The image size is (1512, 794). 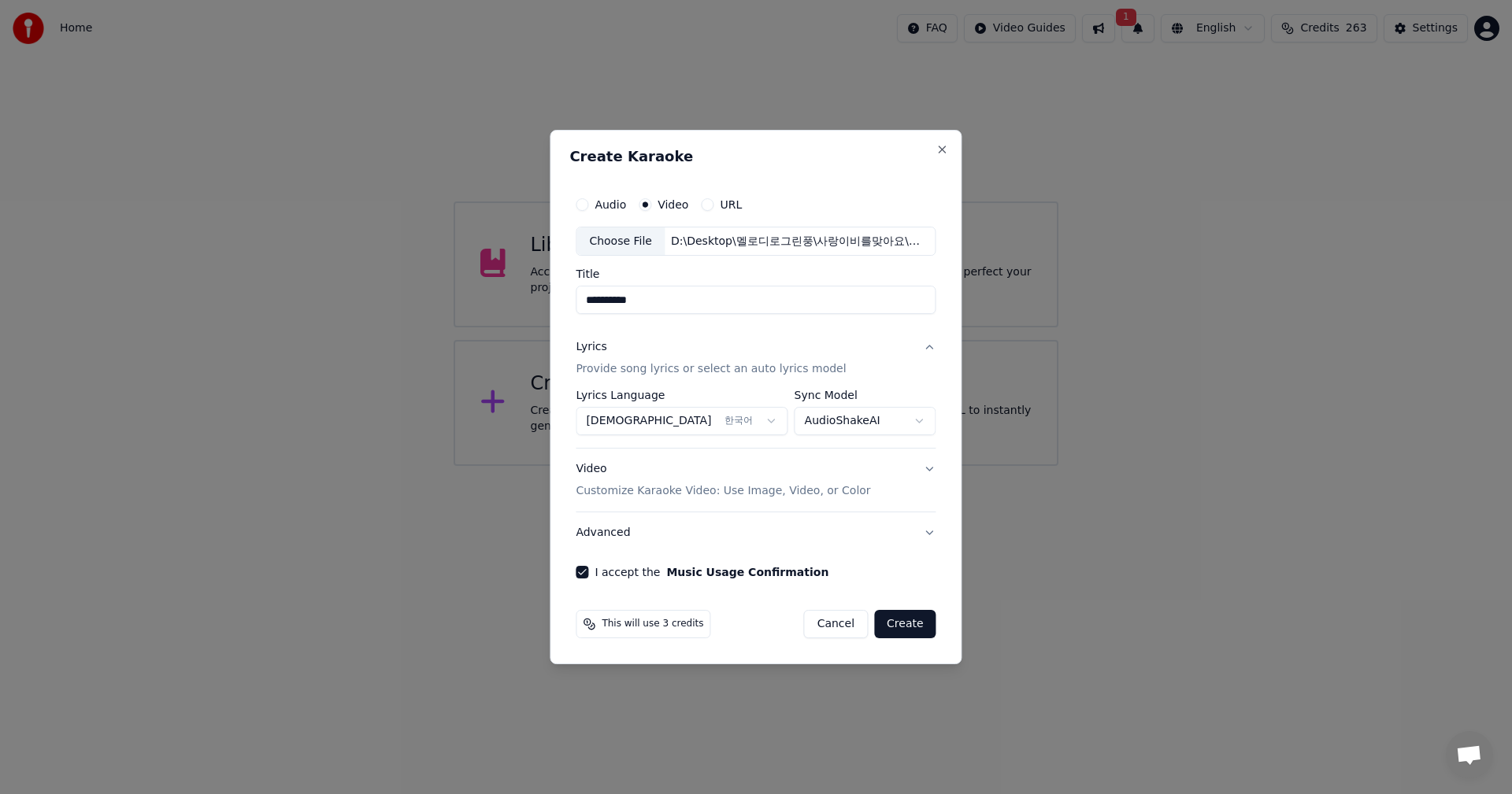 I want to click on label: Sync Model, so click(x=865, y=396).